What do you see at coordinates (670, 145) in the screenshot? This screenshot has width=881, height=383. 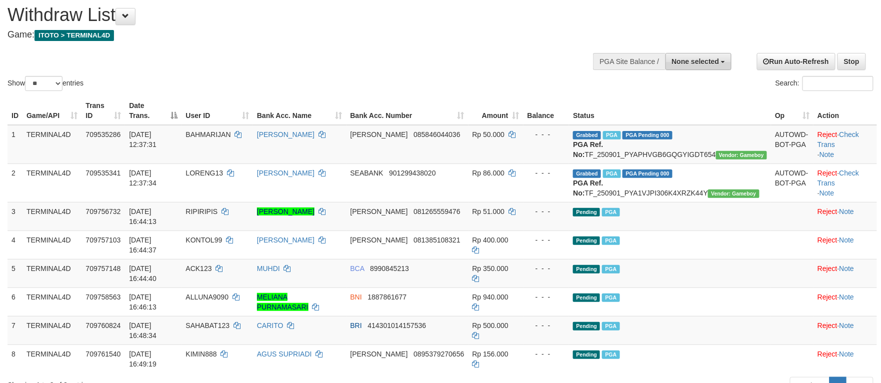 I see `td: TF_250901_PYAPHVGB6GQGYIGDT654` at bounding box center [670, 145].